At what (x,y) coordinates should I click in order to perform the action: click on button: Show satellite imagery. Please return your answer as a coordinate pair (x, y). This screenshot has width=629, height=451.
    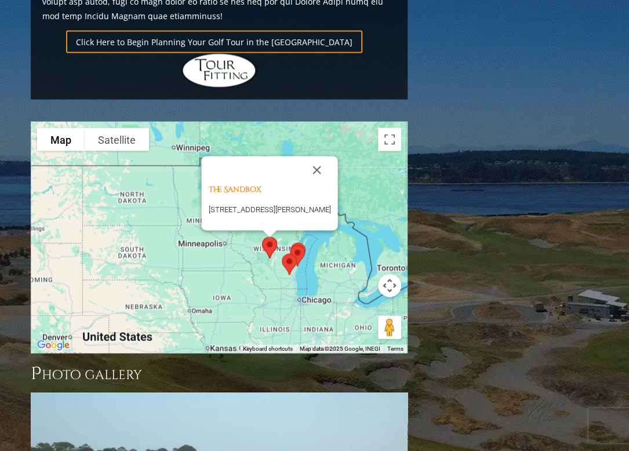
    Looking at the image, I should click on (116, 139).